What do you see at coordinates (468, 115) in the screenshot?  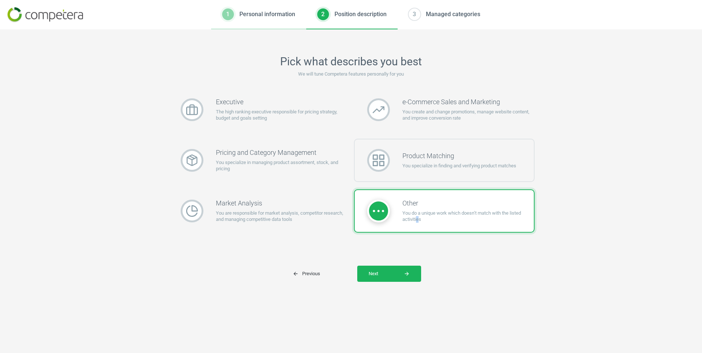 I see `p: You create and change promotions, manage website content, and improve conversion rate` at bounding box center [468, 115].